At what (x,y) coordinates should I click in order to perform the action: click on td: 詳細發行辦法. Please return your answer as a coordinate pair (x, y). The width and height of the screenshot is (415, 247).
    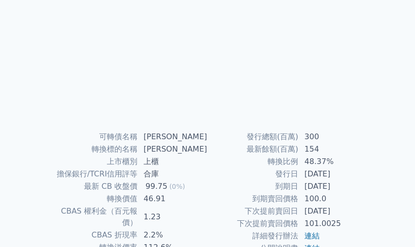
    Looking at the image, I should click on (253, 236).